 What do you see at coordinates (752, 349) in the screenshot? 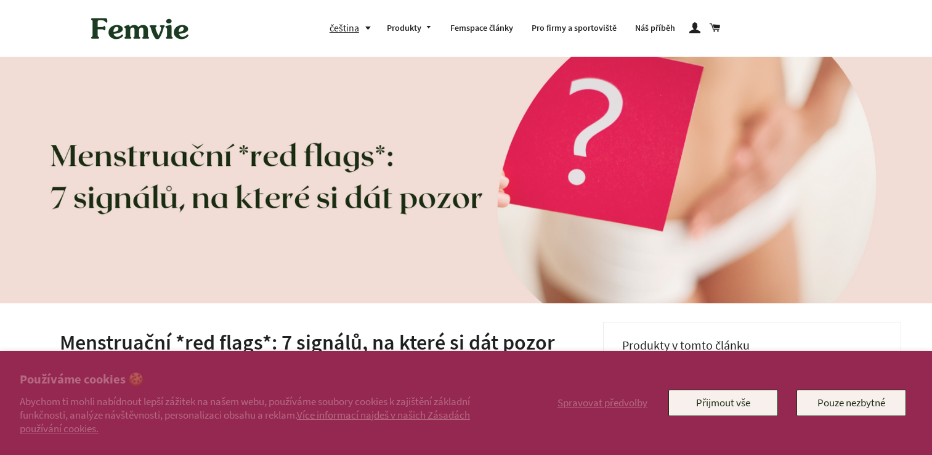
I see `h3: Produkty v tomto článku` at bounding box center [752, 349].